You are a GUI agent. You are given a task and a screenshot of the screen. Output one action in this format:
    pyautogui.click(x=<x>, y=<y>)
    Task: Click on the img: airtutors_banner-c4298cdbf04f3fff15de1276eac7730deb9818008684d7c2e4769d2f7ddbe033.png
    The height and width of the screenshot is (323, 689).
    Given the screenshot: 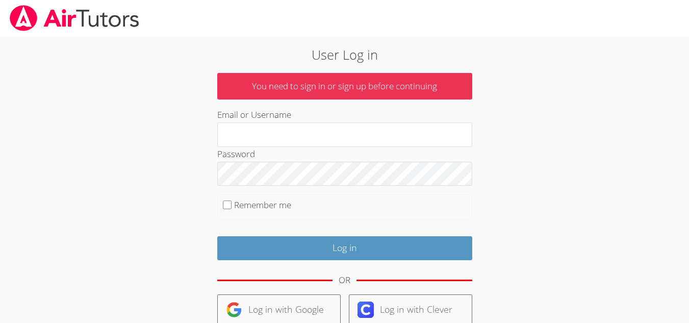 What is the action you would take?
    pyautogui.click(x=75, y=18)
    